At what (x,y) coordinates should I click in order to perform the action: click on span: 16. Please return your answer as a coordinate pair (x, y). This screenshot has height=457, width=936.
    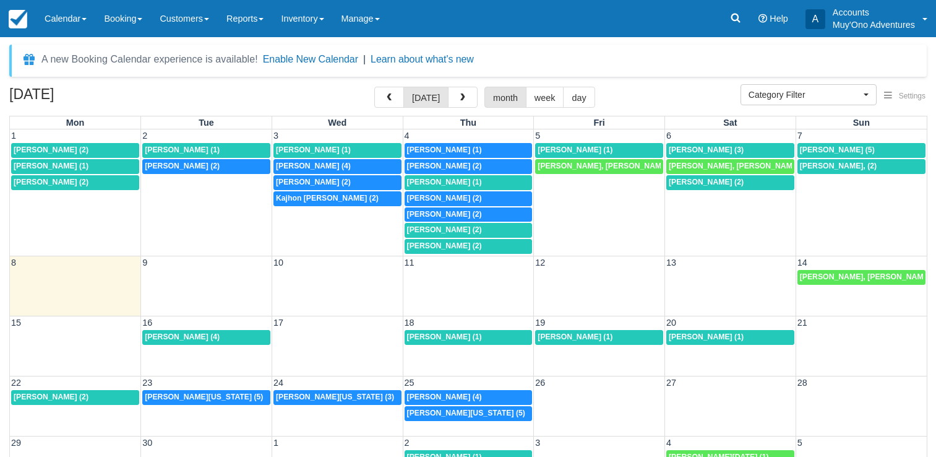
    Looking at the image, I should click on (147, 322).